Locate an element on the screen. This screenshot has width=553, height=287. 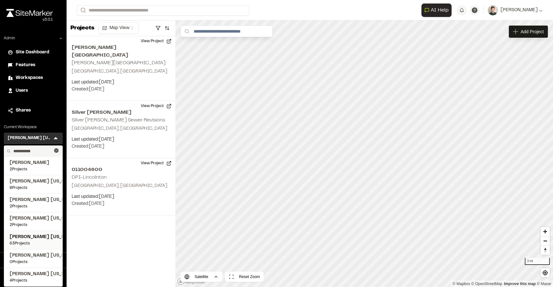
span: Zoom out is located at coordinates (545, 241).